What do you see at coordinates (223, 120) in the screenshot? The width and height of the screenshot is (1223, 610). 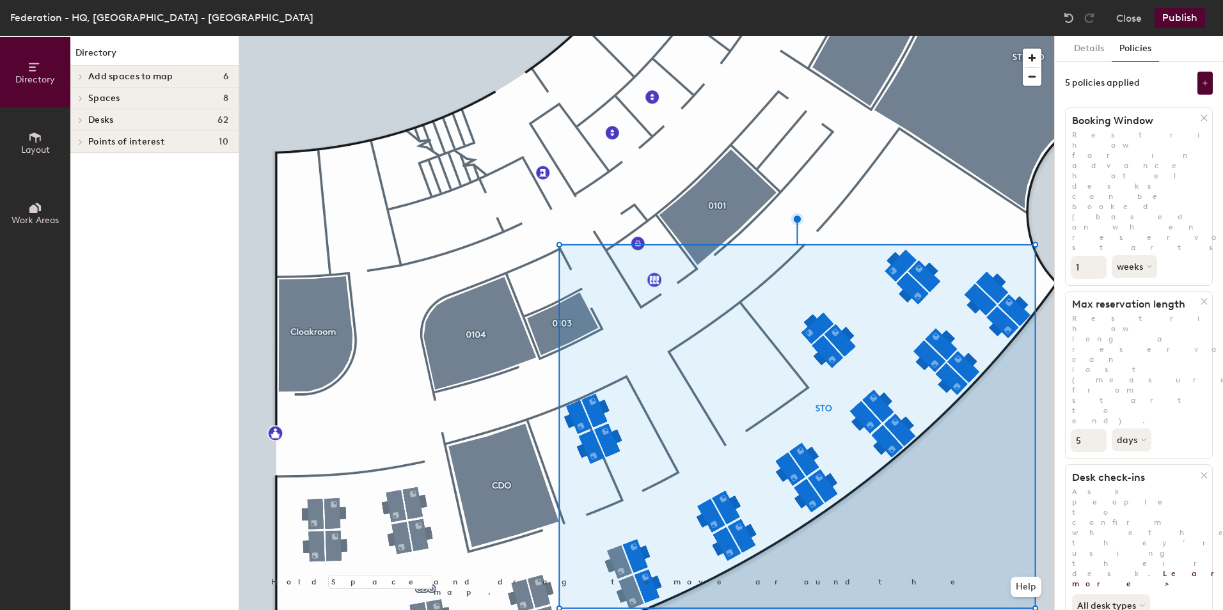 I see `span: 62` at bounding box center [223, 120].